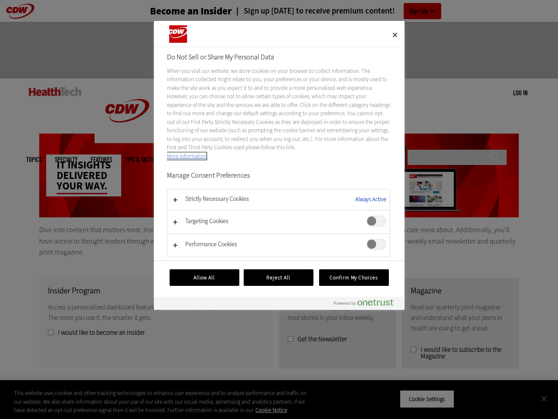 This screenshot has height=419, width=558. What do you see at coordinates (279, 277) in the screenshot?
I see `button: Reject All` at bounding box center [279, 277].